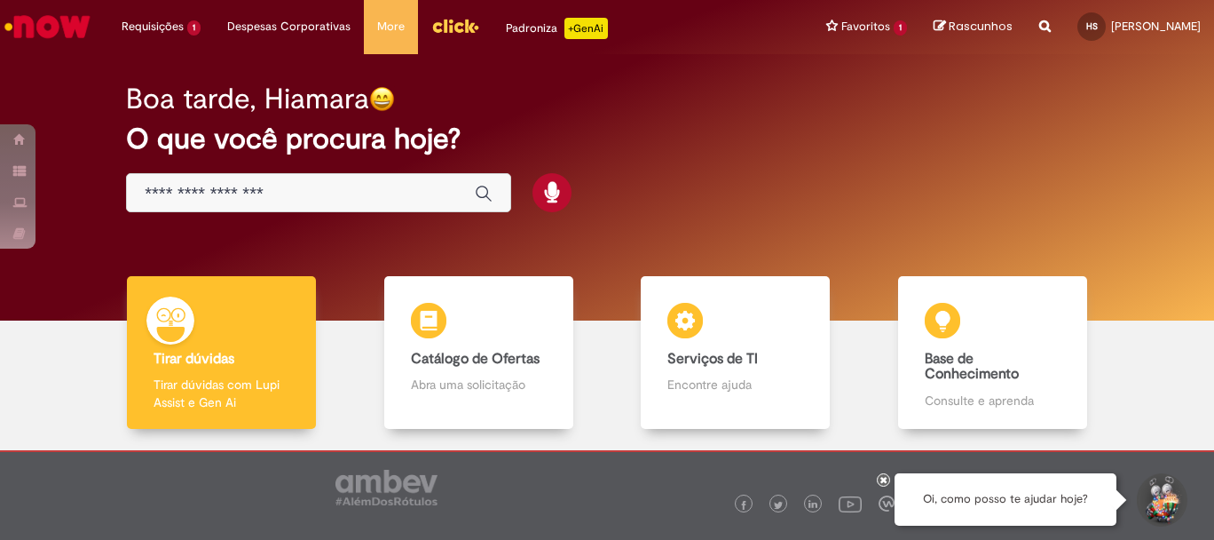  I want to click on span: Requisições, so click(153, 27).